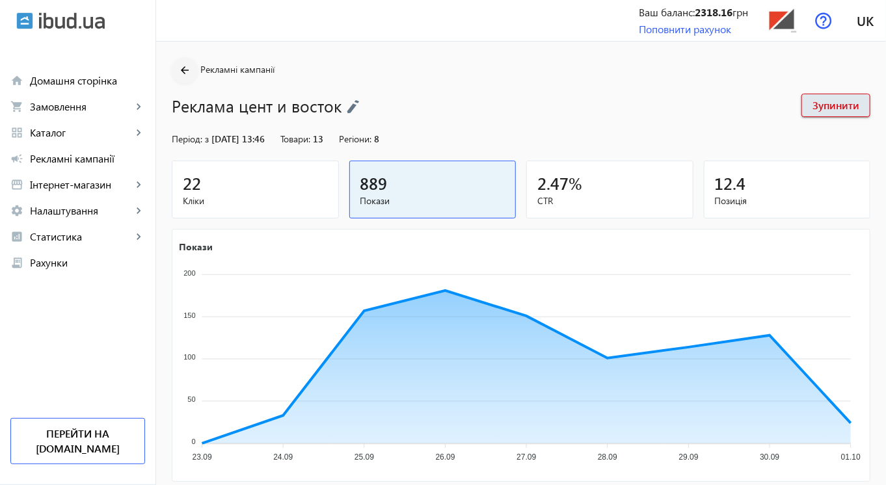 The image size is (886, 485). Describe the element at coordinates (836, 105) in the screenshot. I see `button: Зупинити` at that location.